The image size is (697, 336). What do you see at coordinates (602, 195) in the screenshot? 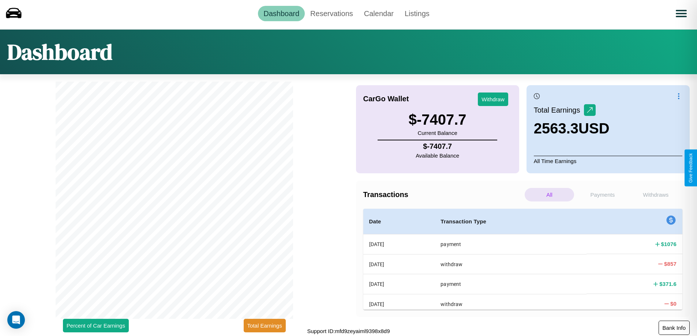
I see `p: Payments` at bounding box center [602, 195].